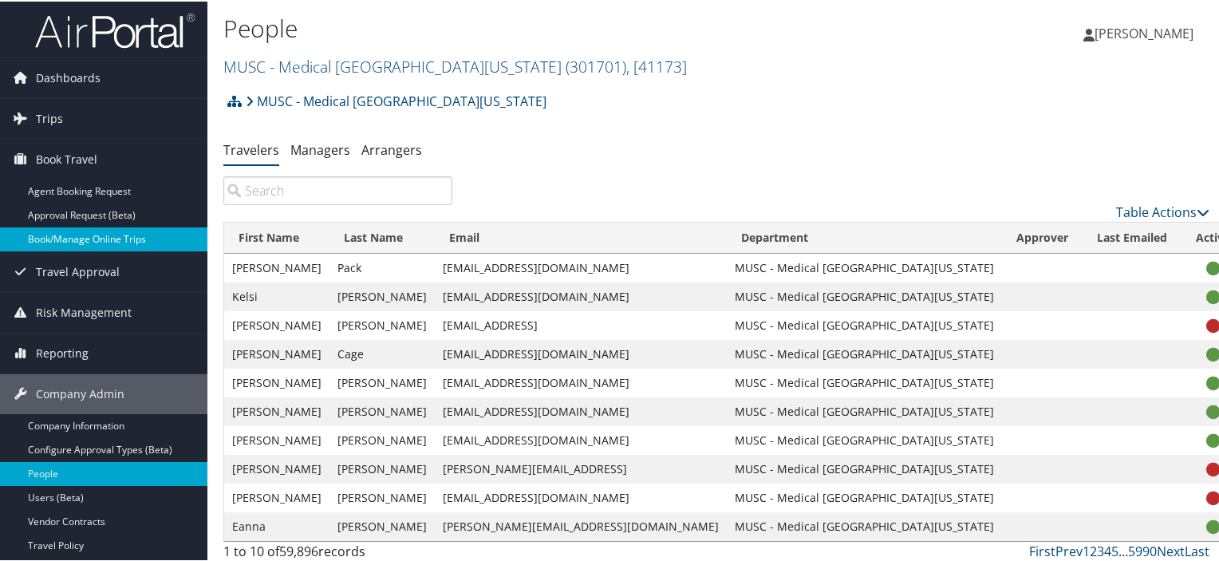 The image size is (1219, 561). Describe the element at coordinates (115, 29) in the screenshot. I see `img: airportal-logo.png` at that location.